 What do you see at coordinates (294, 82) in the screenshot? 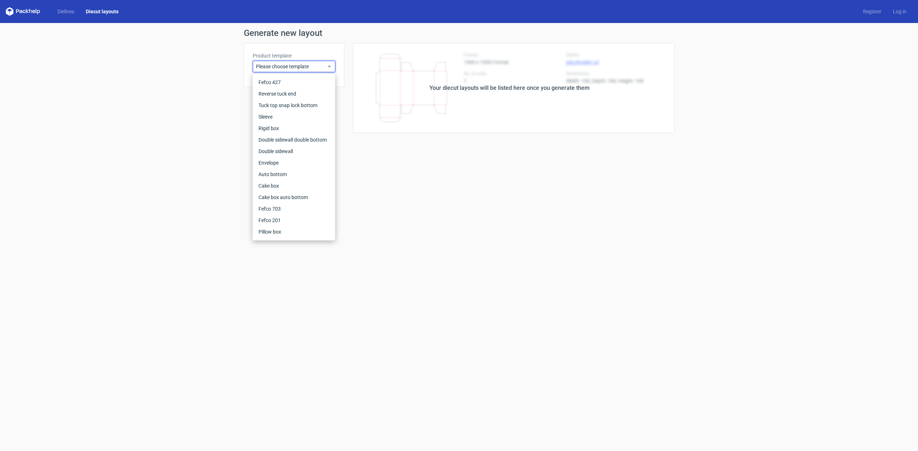
I see `div: Fefco 427` at bounding box center [294, 82].